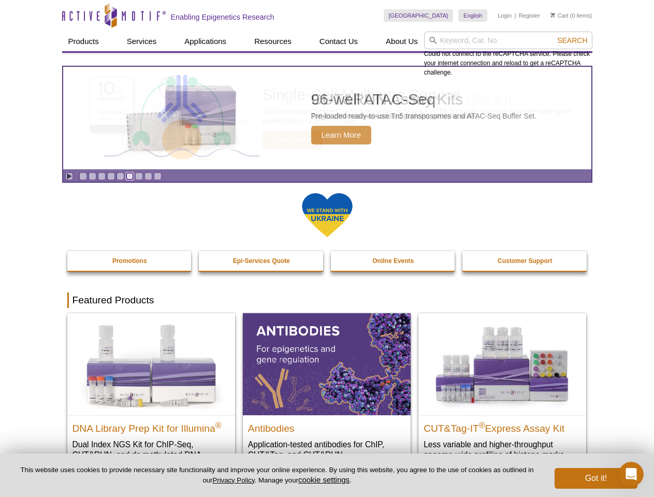 The height and width of the screenshot is (497, 654). Describe the element at coordinates (130, 261) in the screenshot. I see `strong: Promotions` at that location.